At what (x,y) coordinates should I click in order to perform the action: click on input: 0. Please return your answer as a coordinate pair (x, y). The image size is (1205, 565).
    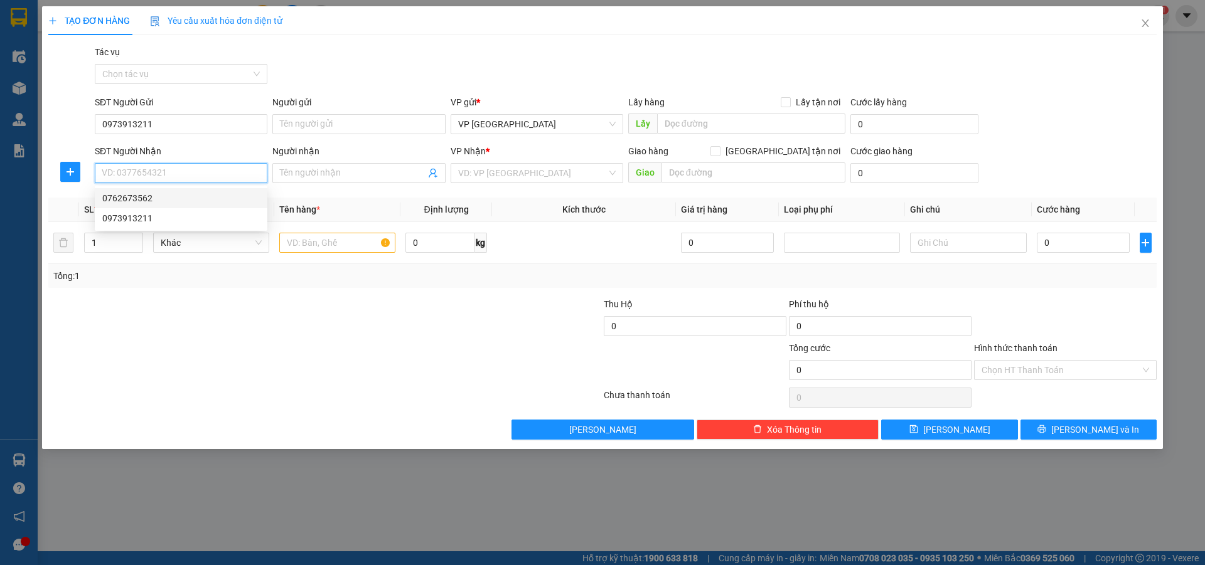
    Looking at the image, I should click on (727, 243).